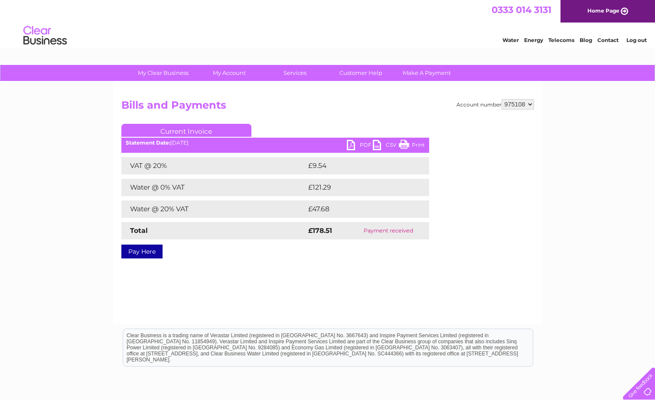  Describe the element at coordinates (426, 73) in the screenshot. I see `a: Make A Payment` at that location.